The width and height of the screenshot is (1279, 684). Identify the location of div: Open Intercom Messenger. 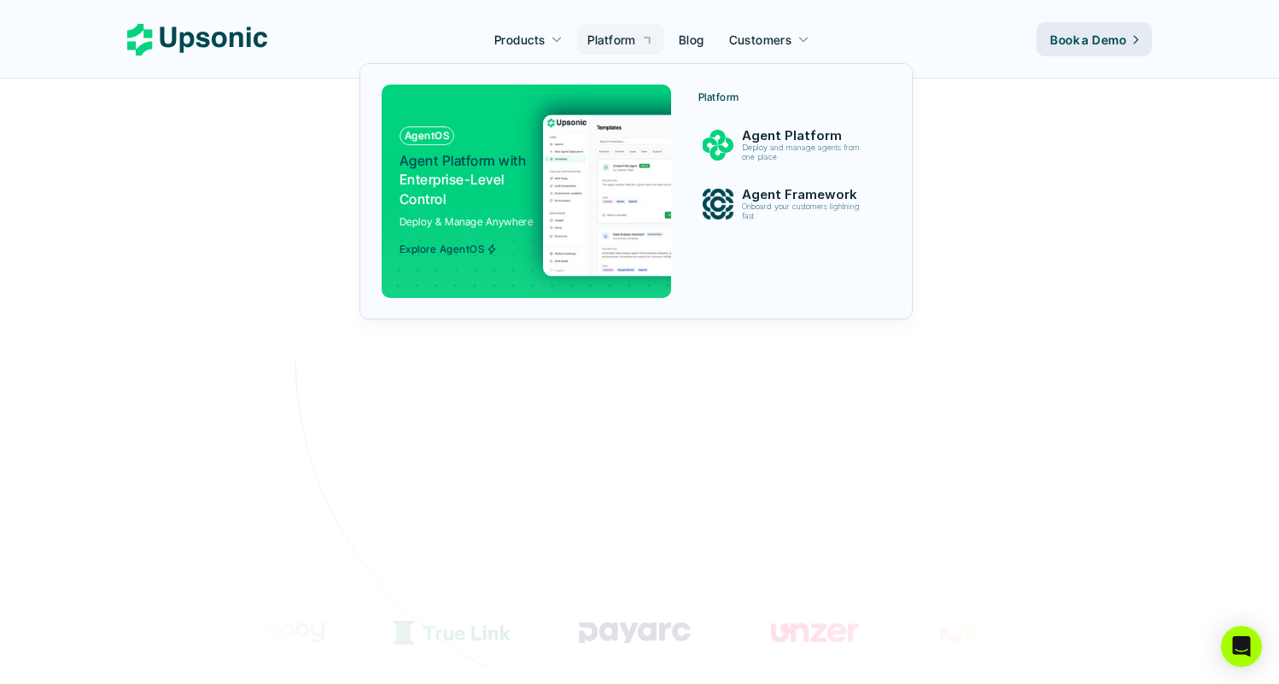
(1241, 646).